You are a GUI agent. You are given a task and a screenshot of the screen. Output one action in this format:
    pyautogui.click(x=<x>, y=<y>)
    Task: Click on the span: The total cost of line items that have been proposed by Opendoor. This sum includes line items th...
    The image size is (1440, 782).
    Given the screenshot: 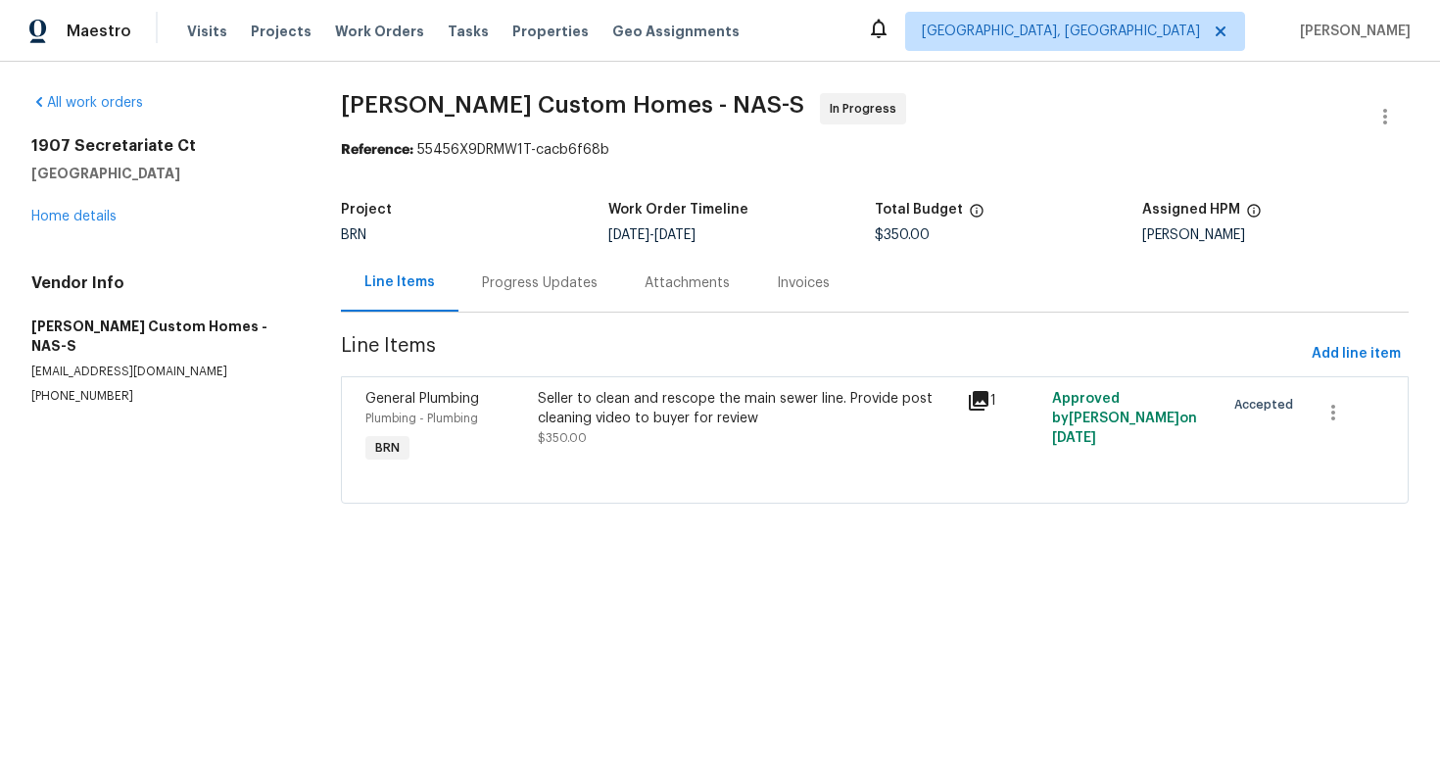 What is the action you would take?
    pyautogui.click(x=977, y=215)
    